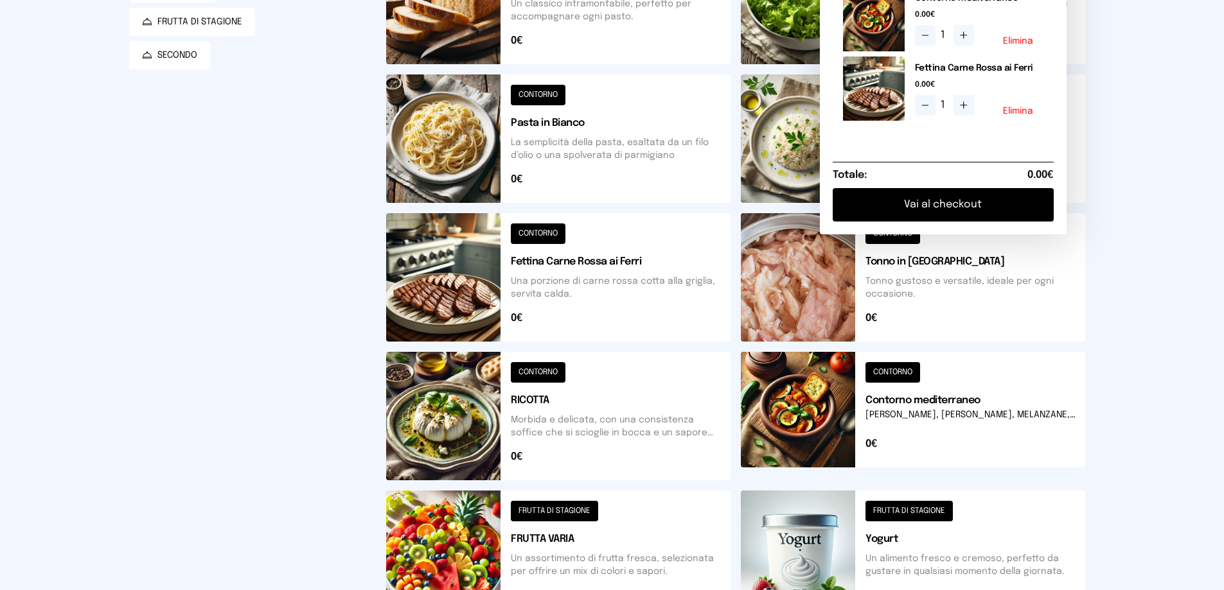  What do you see at coordinates (979, 68) in the screenshot?
I see `h2: Fettina Carne Rossa ai Ferri` at bounding box center [979, 68].